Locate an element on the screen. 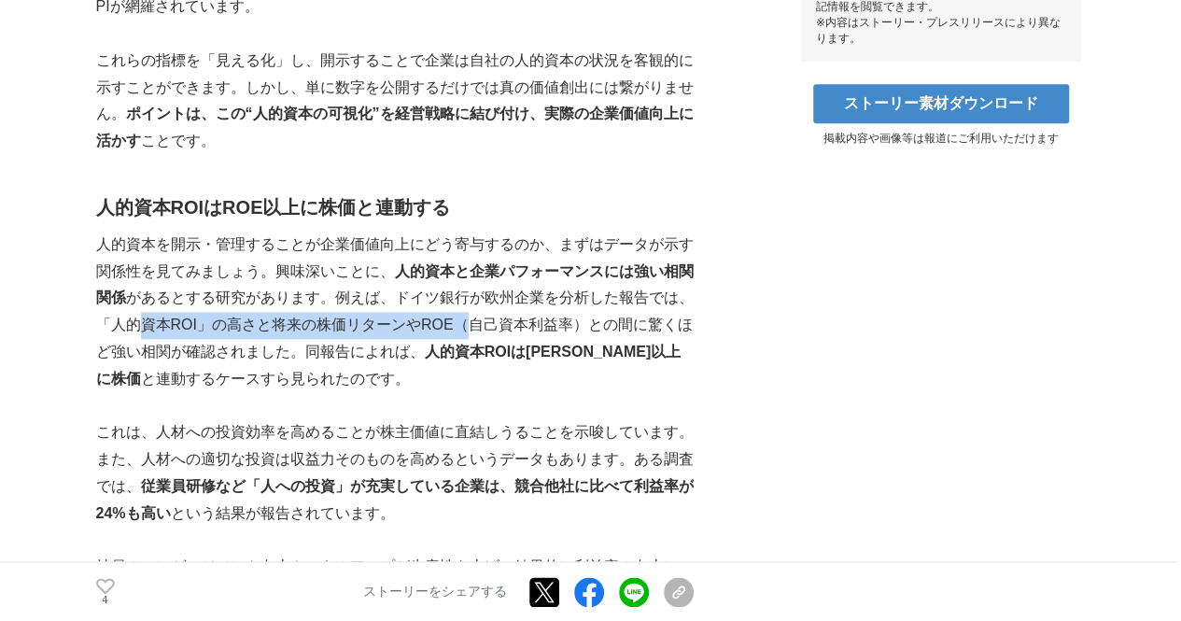  p: 4 is located at coordinates (106, 600).